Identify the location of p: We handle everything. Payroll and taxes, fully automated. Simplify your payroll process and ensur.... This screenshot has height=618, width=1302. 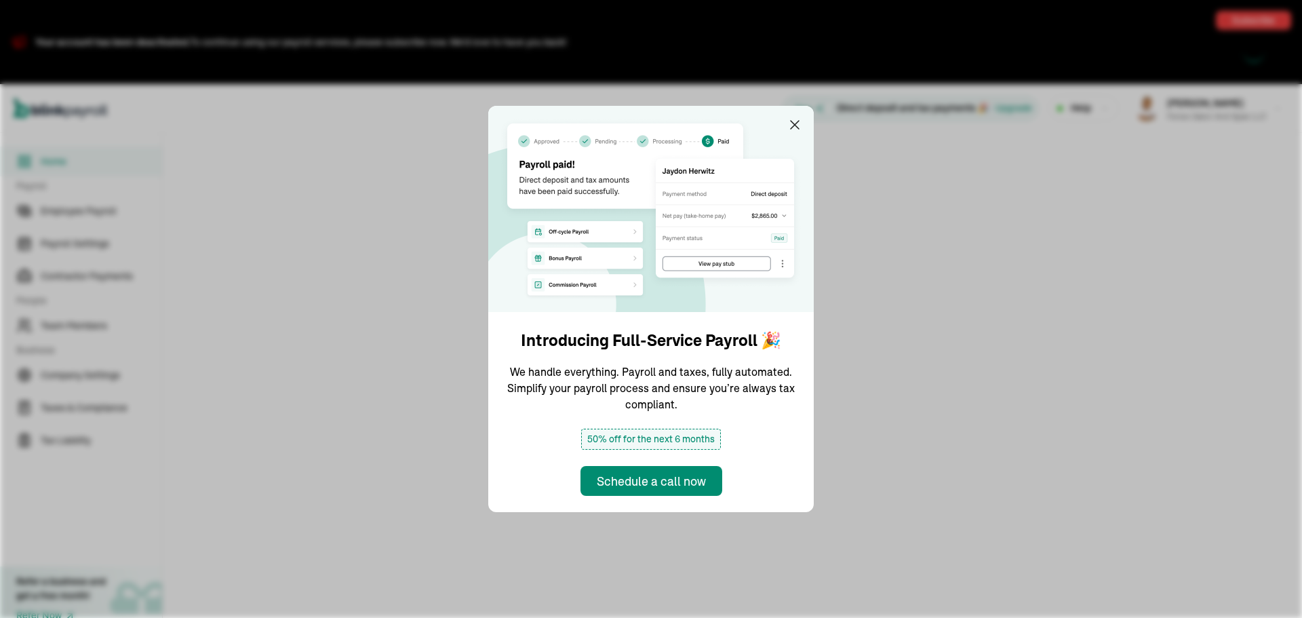
(651, 388).